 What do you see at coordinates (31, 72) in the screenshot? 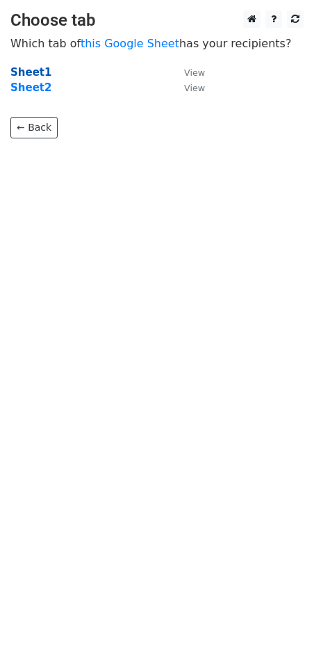
I see `strong: Sheet1` at bounding box center [31, 72].